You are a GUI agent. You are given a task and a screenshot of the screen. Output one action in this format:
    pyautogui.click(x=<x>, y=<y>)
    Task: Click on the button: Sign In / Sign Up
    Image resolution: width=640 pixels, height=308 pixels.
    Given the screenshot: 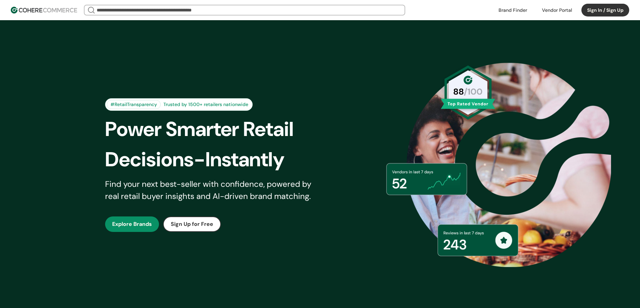 What is the action you would take?
    pyautogui.click(x=605, y=10)
    